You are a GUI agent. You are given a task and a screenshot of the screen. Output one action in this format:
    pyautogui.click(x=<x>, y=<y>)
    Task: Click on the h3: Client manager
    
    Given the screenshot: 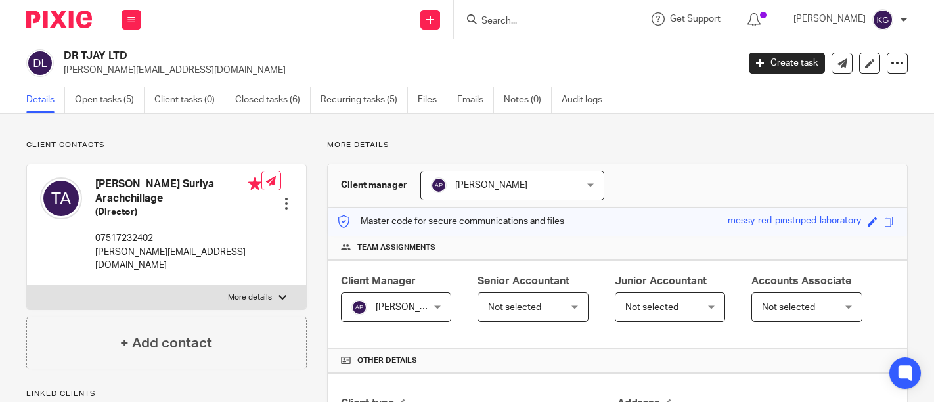 What is the action you would take?
    pyautogui.click(x=374, y=185)
    